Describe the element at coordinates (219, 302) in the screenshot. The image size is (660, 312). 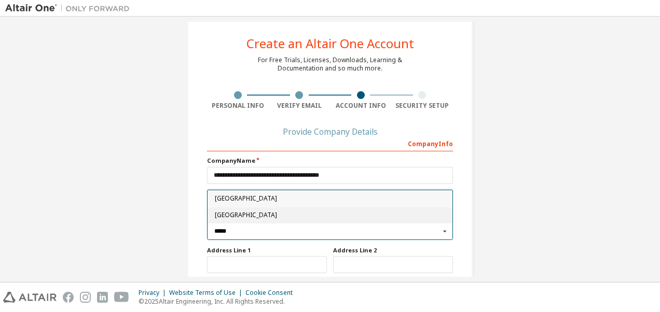
I see `p: © 2025 Altair Engineering, Inc. All Rights Reserved.` at that location.